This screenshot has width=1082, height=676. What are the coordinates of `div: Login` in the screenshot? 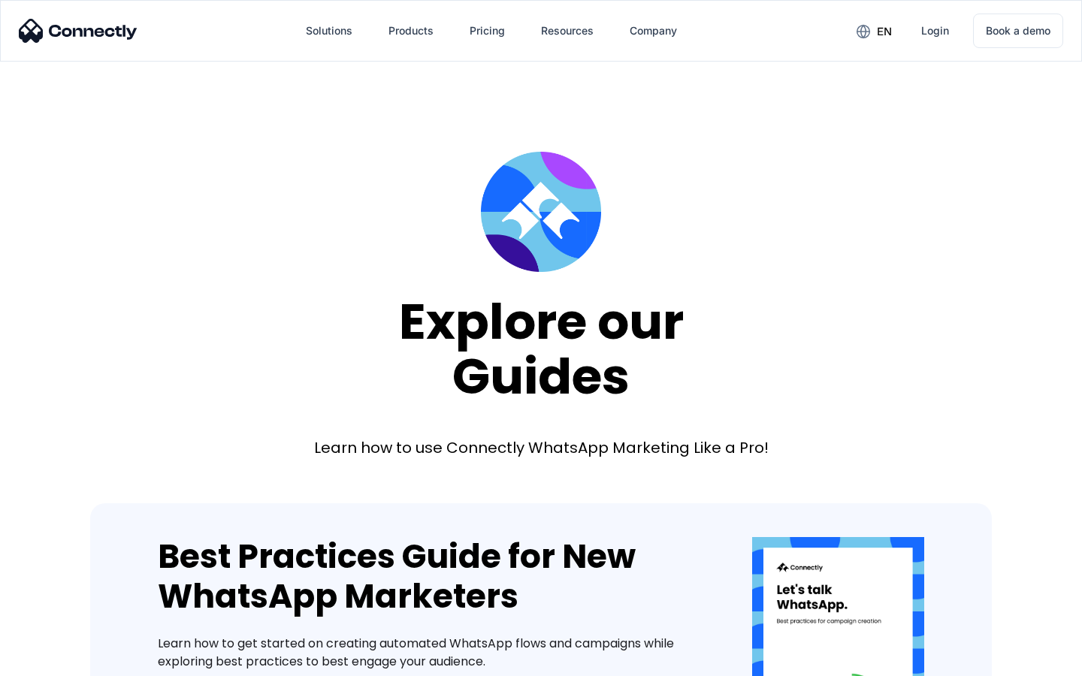 It's located at (934, 31).